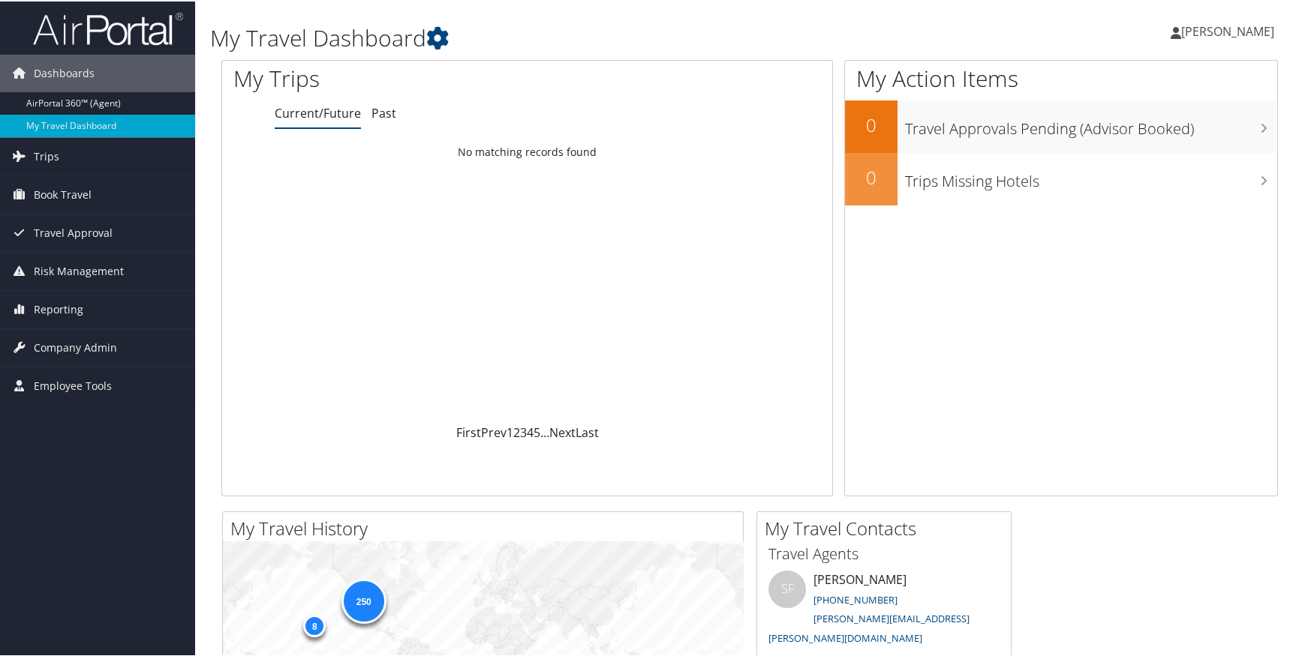  Describe the element at coordinates (400, 77) in the screenshot. I see `h1: My Trips` at that location.